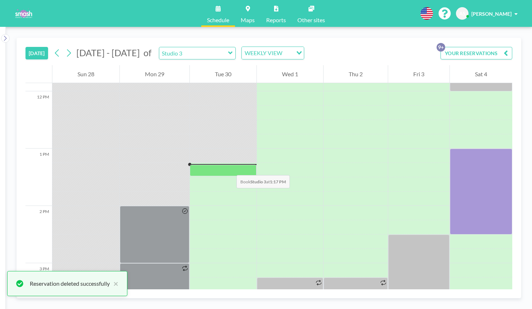 This screenshot has height=309, width=532. What do you see at coordinates (276, 20) in the screenshot?
I see `span: Reports` at bounding box center [276, 20].